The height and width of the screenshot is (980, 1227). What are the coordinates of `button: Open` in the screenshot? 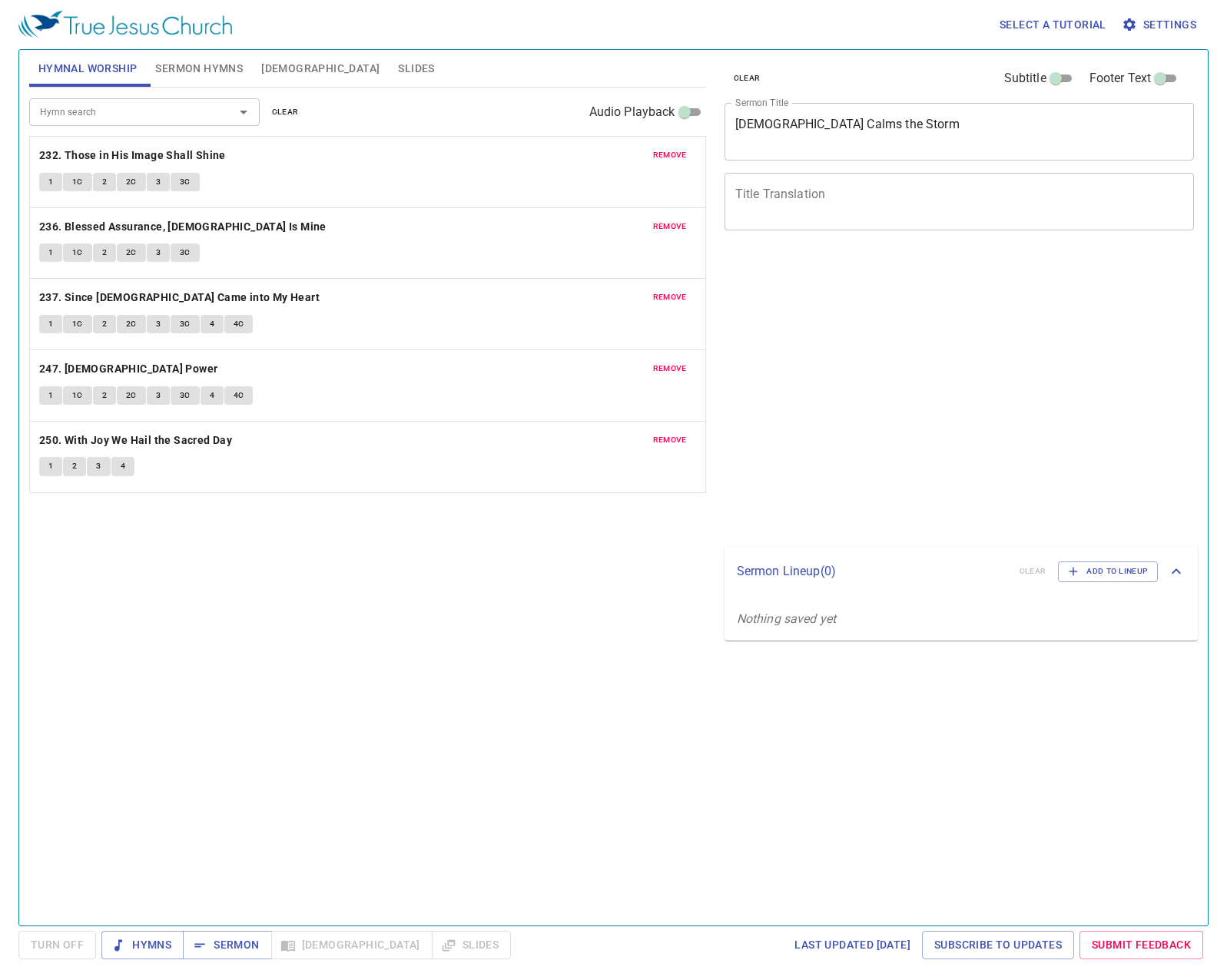 It's located at (244, 112).